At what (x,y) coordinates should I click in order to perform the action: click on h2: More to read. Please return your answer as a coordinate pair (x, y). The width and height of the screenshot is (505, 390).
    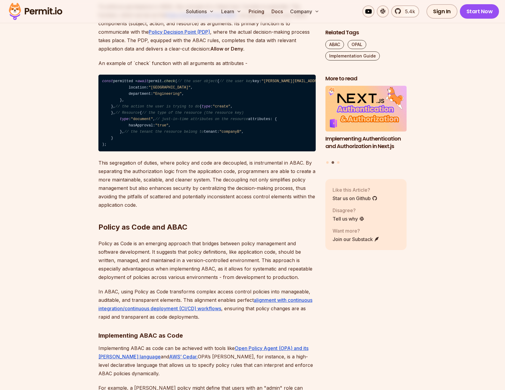
    Looking at the image, I should click on (366, 79).